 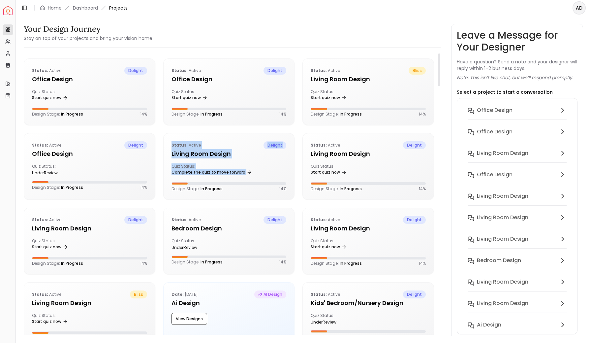 I want to click on p: Select a project to start a conversation, so click(x=505, y=92).